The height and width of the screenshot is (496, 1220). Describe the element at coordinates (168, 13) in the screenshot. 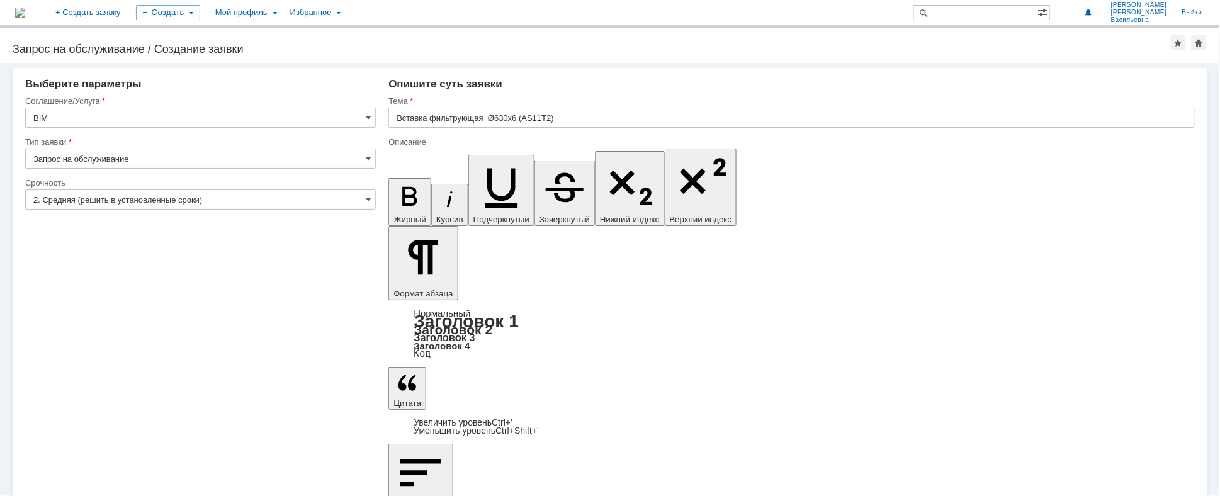

I see `div: Создать` at that location.